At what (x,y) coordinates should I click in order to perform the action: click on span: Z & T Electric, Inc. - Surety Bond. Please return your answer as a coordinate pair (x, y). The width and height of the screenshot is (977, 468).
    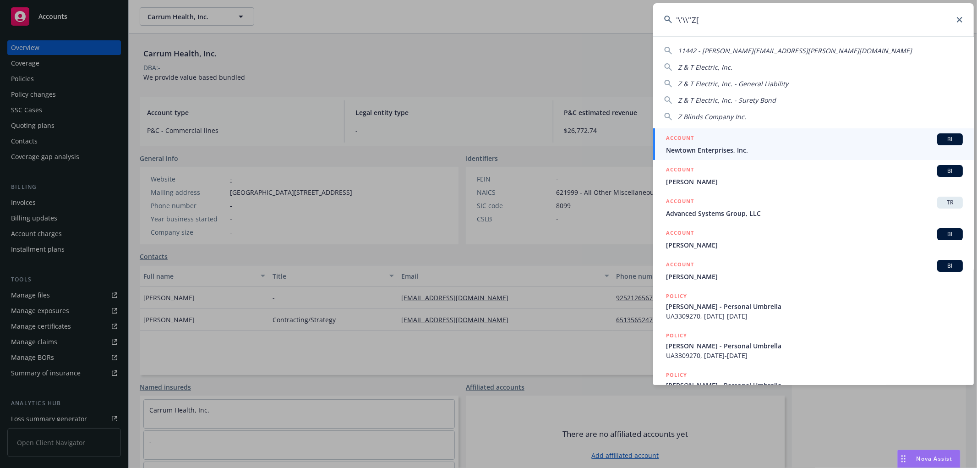
    Looking at the image, I should click on (727, 100).